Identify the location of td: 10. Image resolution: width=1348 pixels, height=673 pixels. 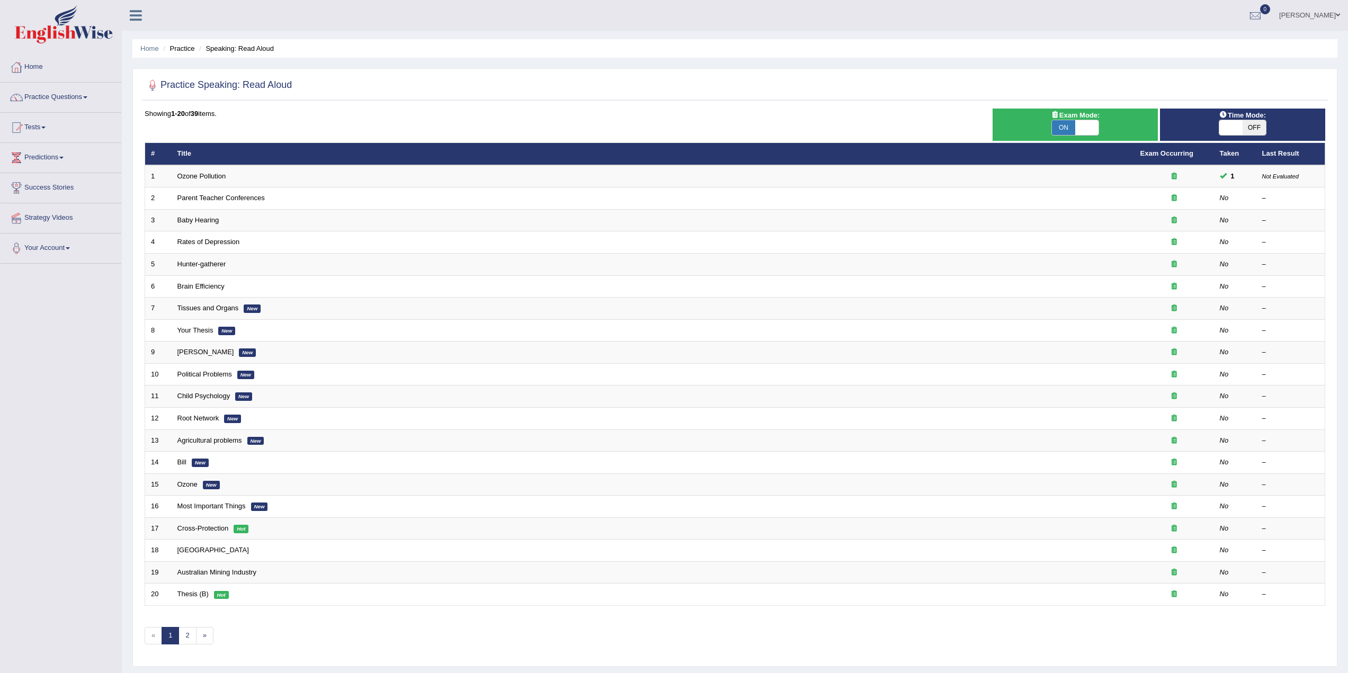
(158, 375).